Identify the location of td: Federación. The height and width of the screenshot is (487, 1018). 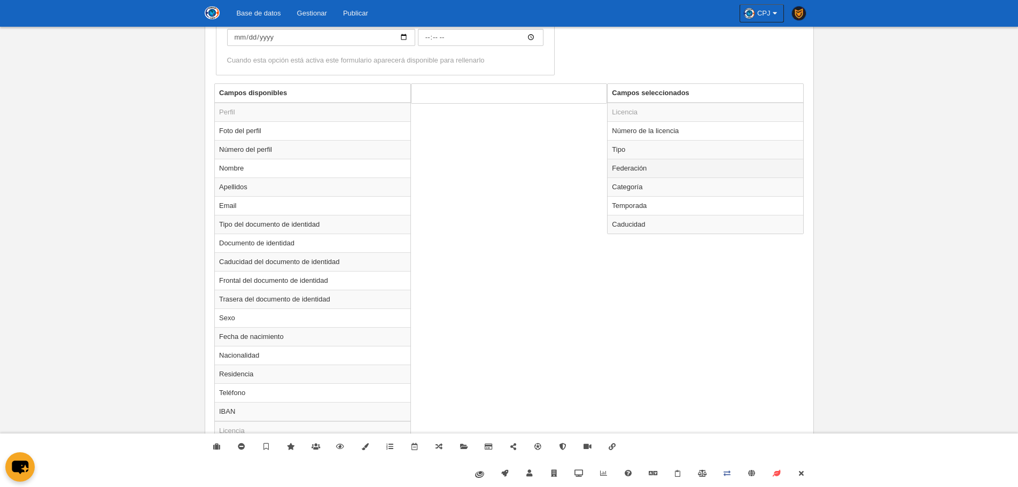
(705, 168).